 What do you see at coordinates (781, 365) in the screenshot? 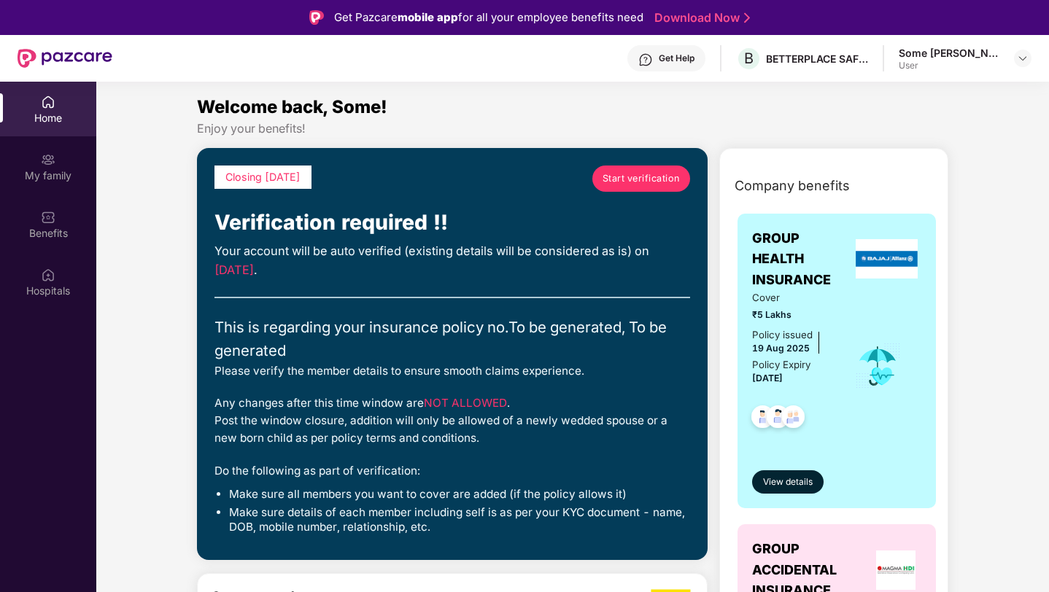
I see `div: Policy Expiry` at bounding box center [781, 365].